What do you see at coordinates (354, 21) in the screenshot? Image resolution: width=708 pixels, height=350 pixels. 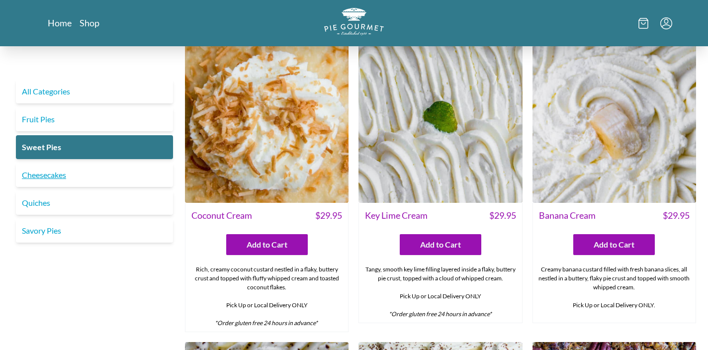 I see `img: logo` at bounding box center [354, 21].